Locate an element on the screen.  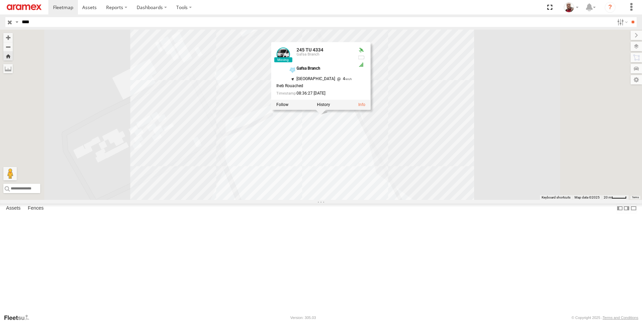
label: Search Filter Options is located at coordinates (622, 22).